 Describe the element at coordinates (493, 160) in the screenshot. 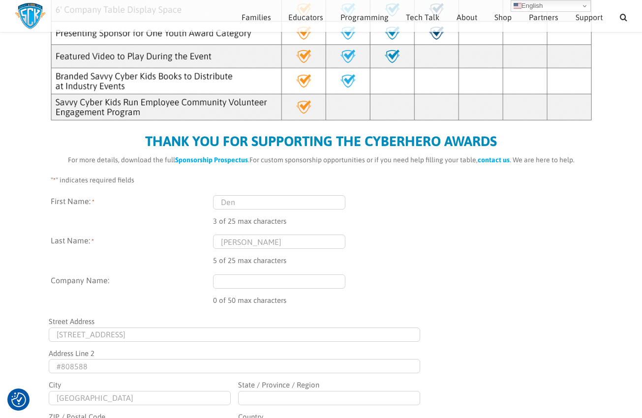

I see `a: contact us` at that location.